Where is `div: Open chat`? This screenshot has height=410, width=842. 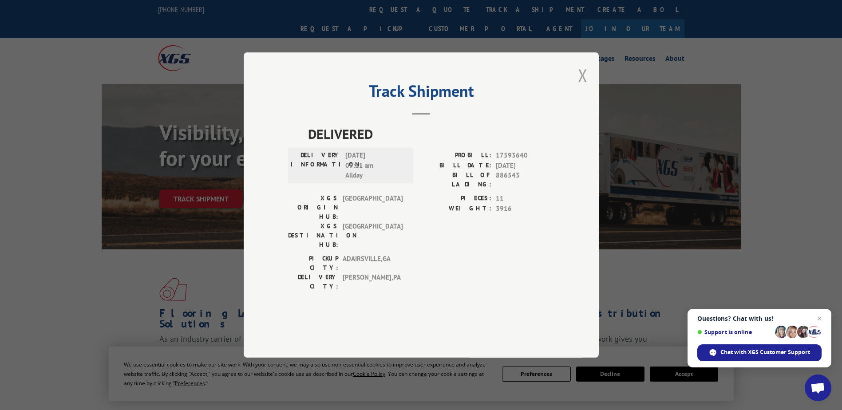 div: Open chat is located at coordinates (818, 388).